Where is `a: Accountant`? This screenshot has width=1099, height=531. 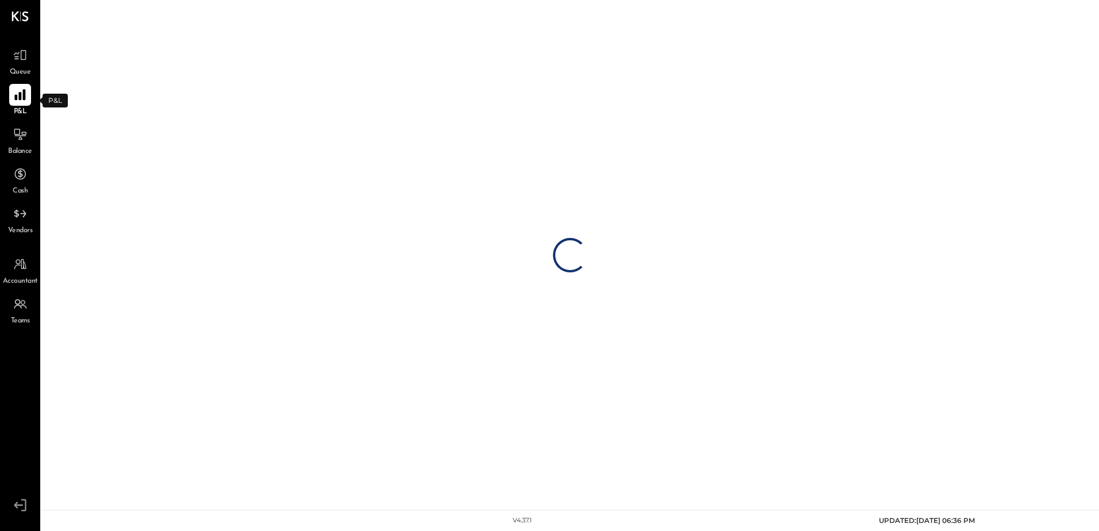
a: Accountant is located at coordinates (20, 270).